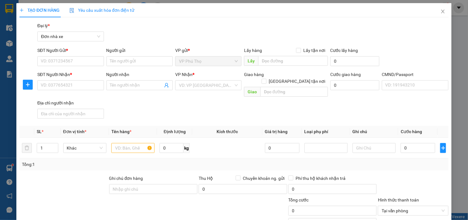 The height and width of the screenshot is (220, 468). I want to click on span: Lấy hàng, so click(253, 50).